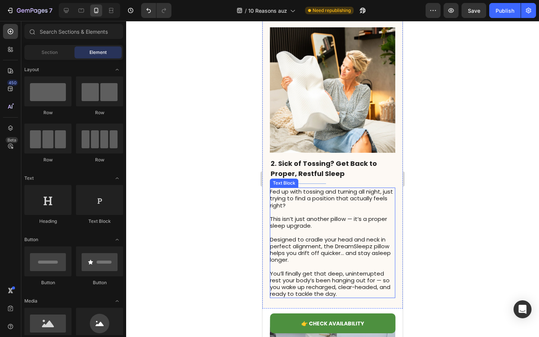  I want to click on span: This isn’t just another pillow — it’s a proper sleep upgrade., so click(66, 201).